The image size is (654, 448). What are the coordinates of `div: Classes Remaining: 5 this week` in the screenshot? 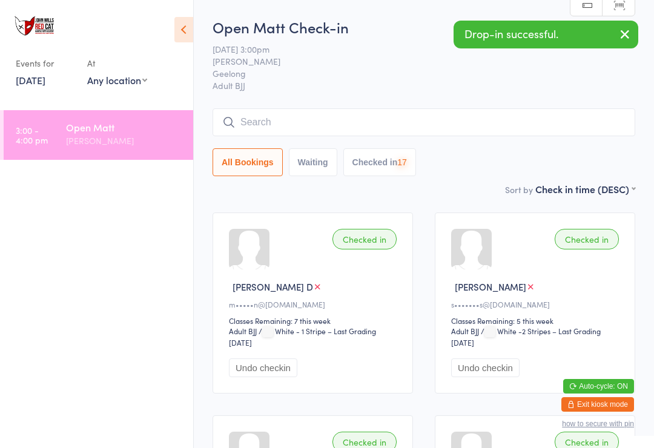 It's located at (536, 320).